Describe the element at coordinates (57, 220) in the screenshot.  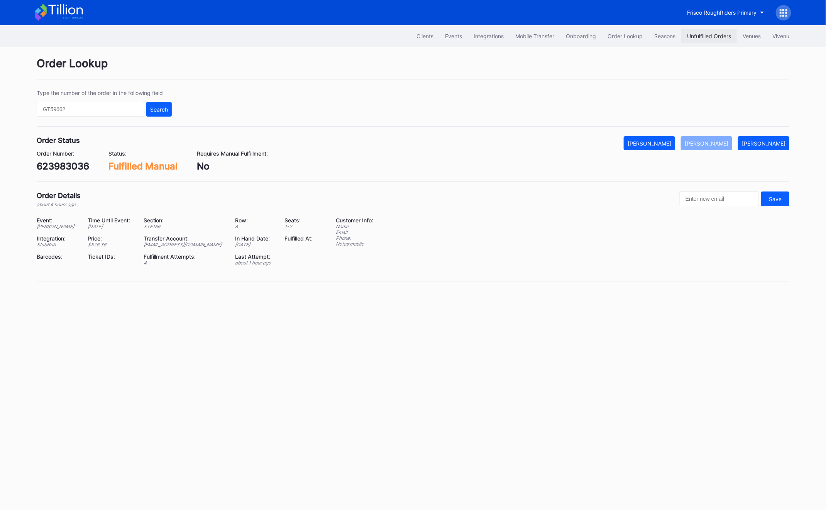
I see `div: Event:` at that location.